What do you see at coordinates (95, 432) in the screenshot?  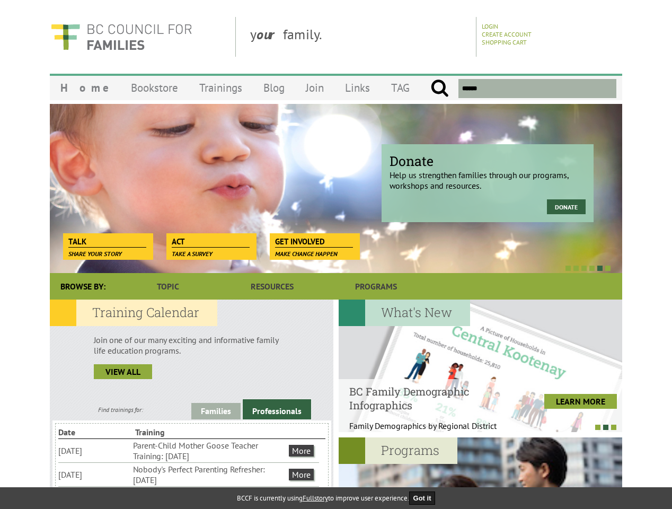 I see `li: Date` at bounding box center [95, 432].